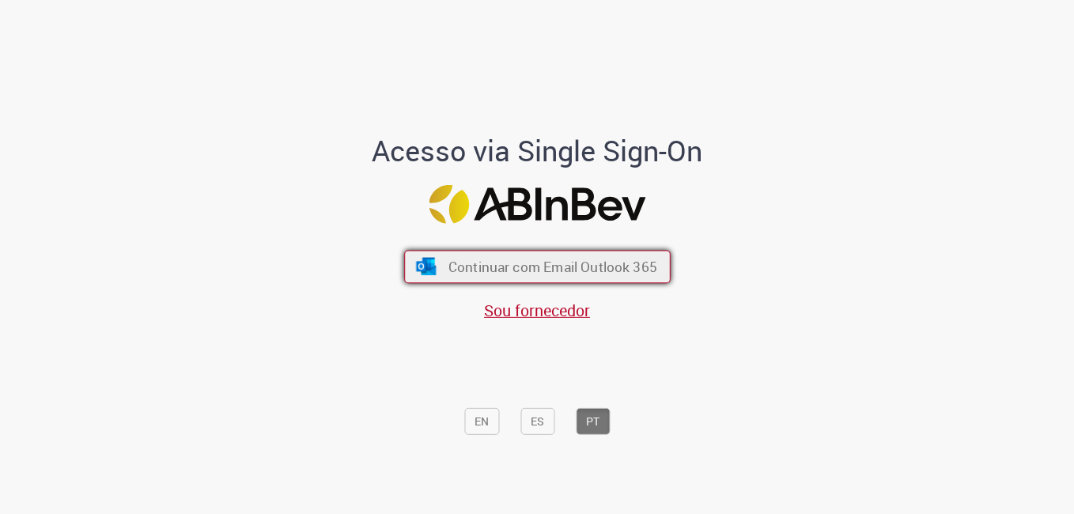 The height and width of the screenshot is (514, 1074). What do you see at coordinates (537, 204) in the screenshot?
I see `img: Logo ABInBev` at bounding box center [537, 204].